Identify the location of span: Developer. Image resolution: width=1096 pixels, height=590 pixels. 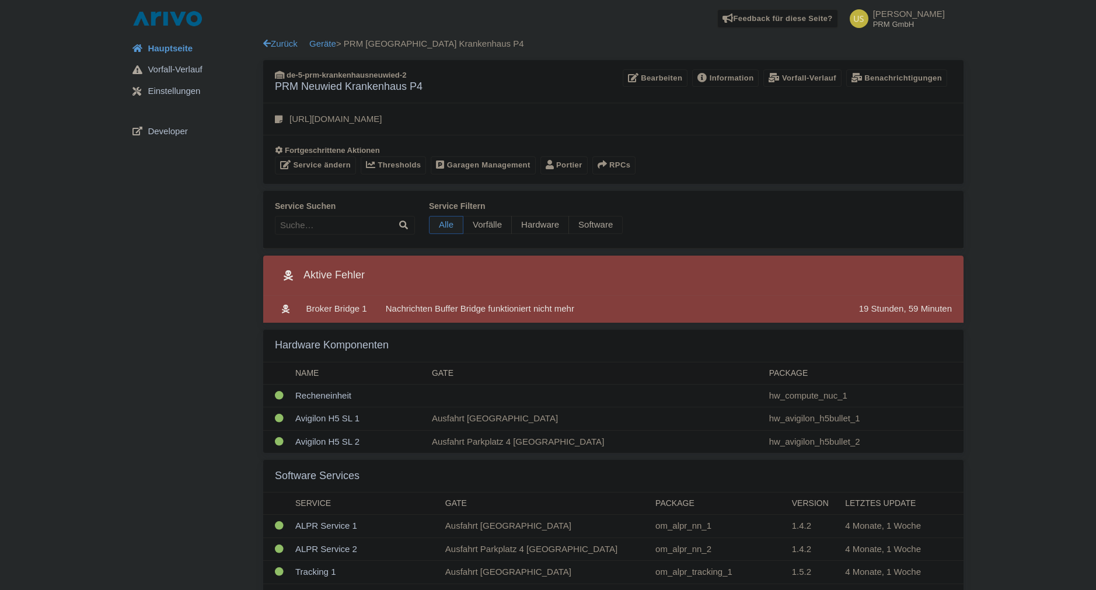
(167, 131).